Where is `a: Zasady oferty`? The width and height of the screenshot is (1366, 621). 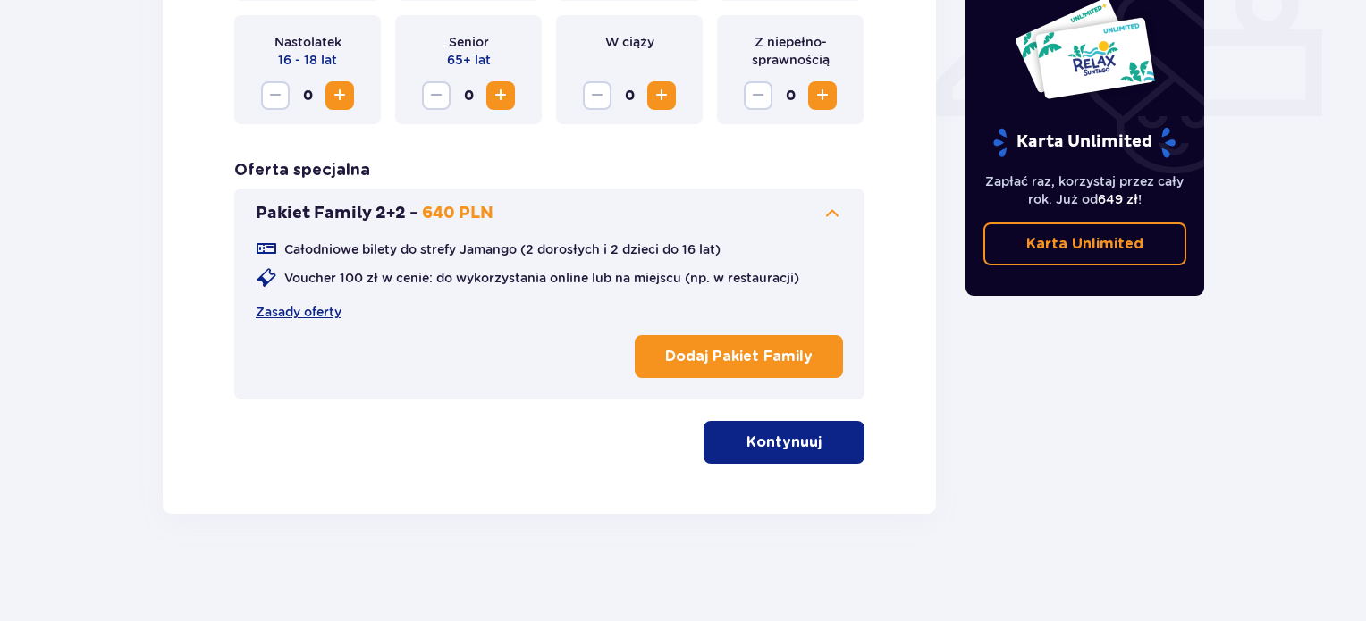
a: Zasady oferty is located at coordinates (299, 312).